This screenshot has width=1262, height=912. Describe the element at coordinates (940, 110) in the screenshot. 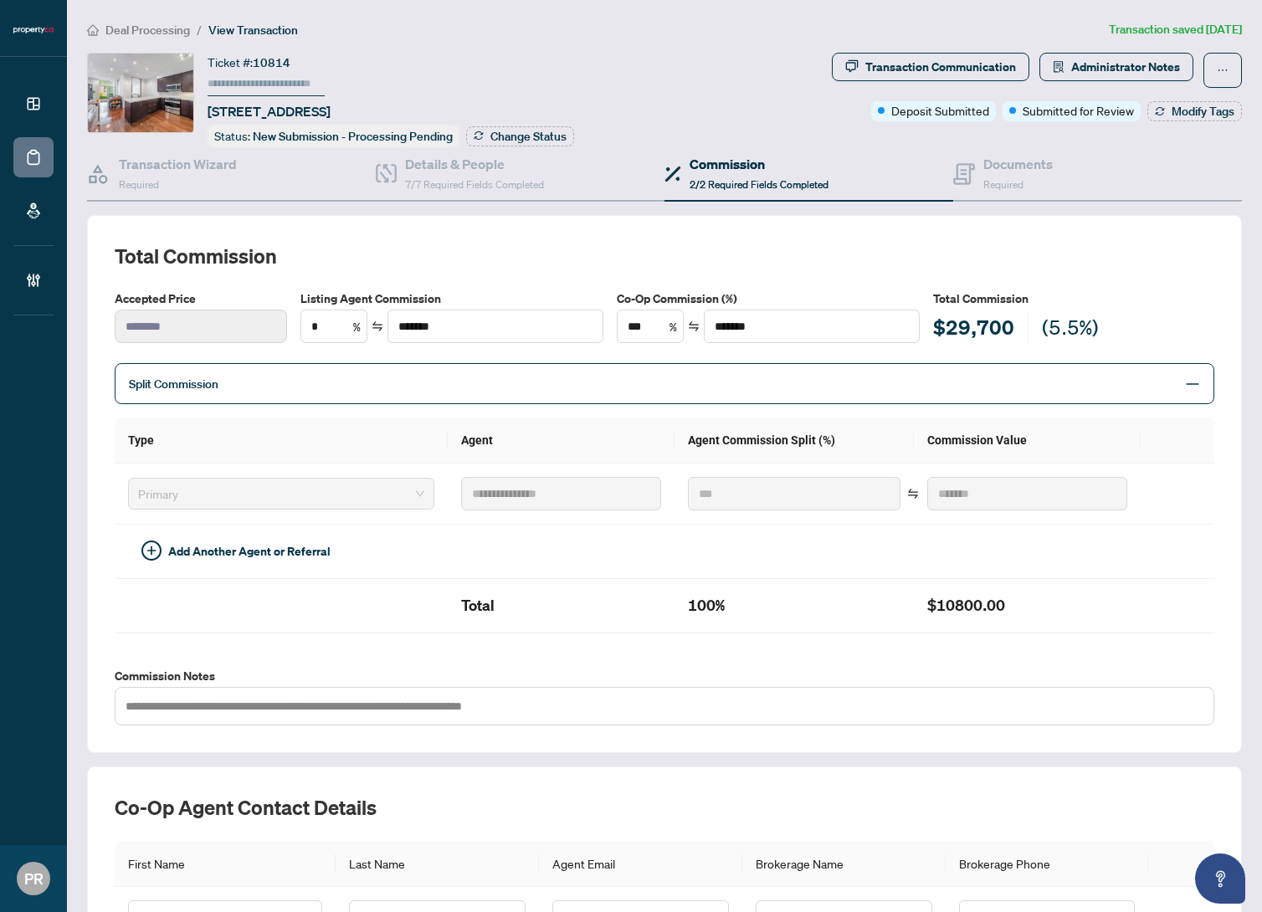

I see `span: Deposit Submitted` at that location.